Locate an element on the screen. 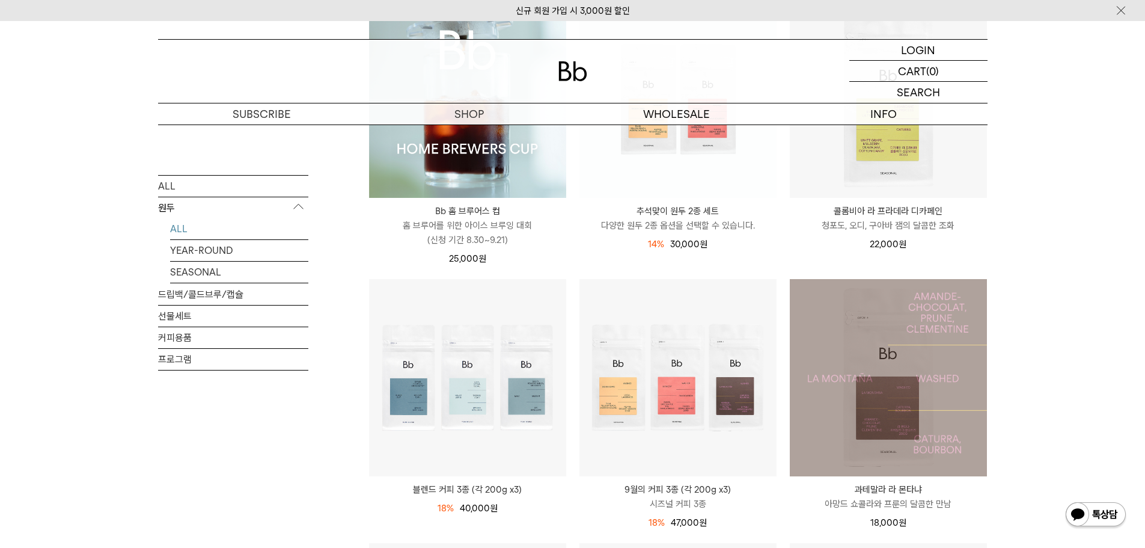 The image size is (1145, 548). img: 블렌드 커피 3종 (각 200g x3) is located at coordinates (468, 377).